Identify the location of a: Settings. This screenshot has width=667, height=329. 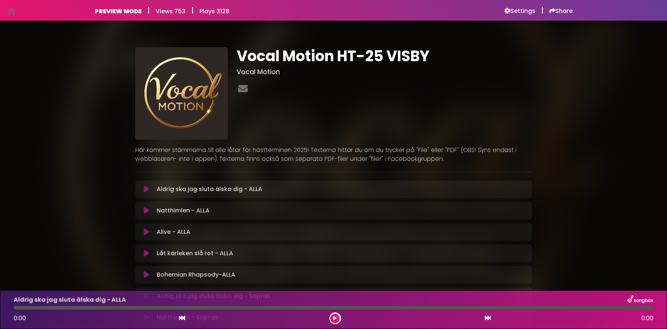
(520, 11).